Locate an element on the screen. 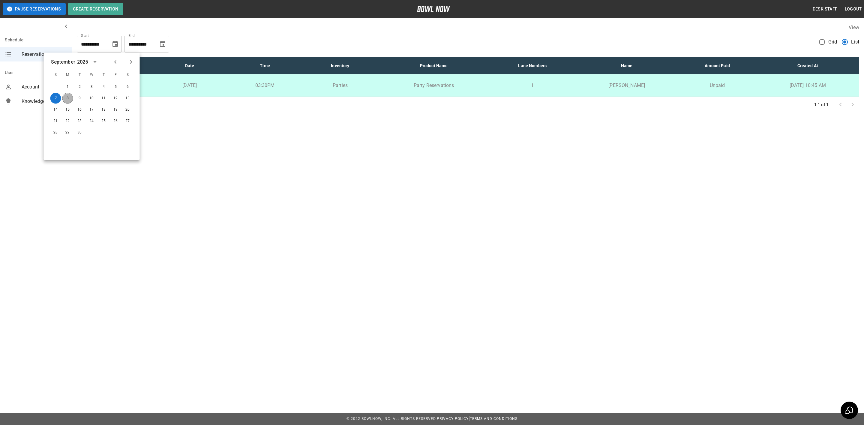  button: Sep 23, 2025 is located at coordinates (80, 121).